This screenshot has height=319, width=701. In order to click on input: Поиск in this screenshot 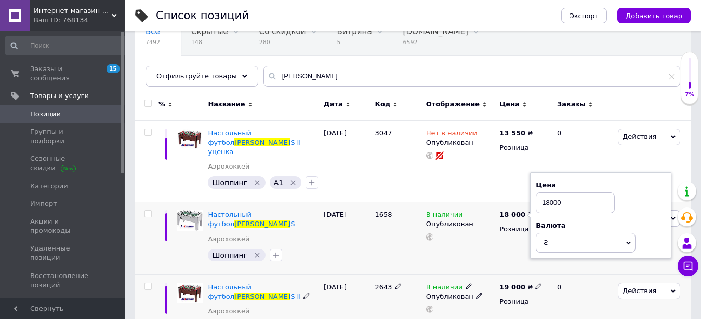, I will do `click(66, 46)`.